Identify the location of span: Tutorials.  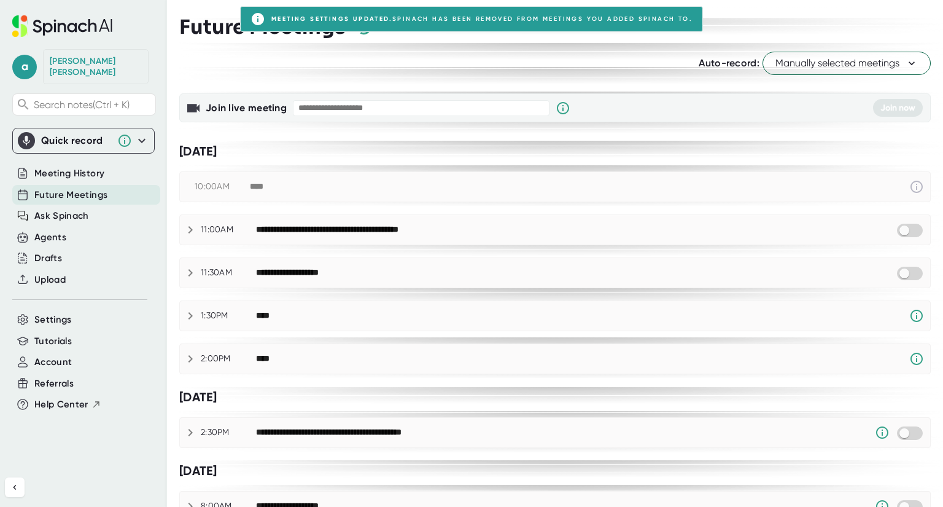
(53, 341).